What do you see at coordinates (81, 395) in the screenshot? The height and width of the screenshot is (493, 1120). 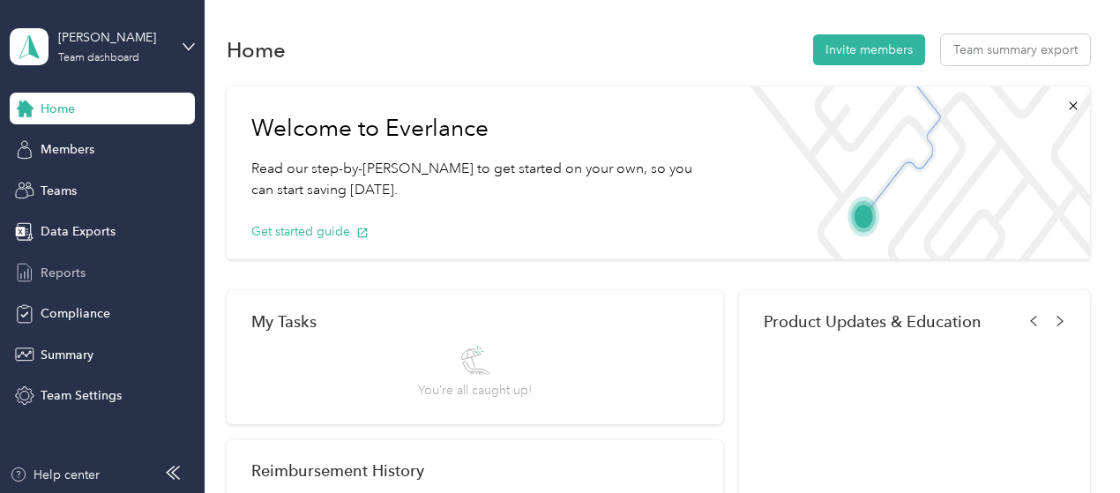 I see `span: Team Settings` at bounding box center [81, 395].